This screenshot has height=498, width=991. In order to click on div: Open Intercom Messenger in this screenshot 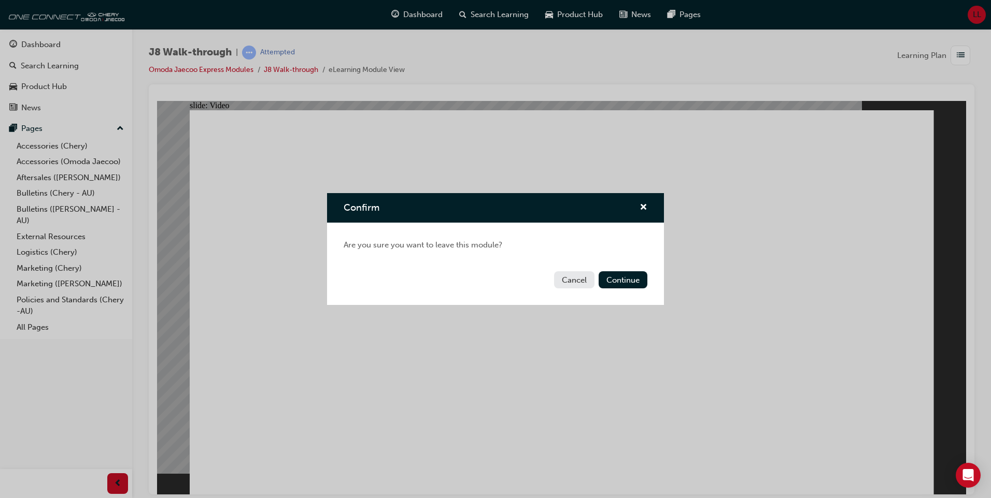, I will do `click(968, 476)`.